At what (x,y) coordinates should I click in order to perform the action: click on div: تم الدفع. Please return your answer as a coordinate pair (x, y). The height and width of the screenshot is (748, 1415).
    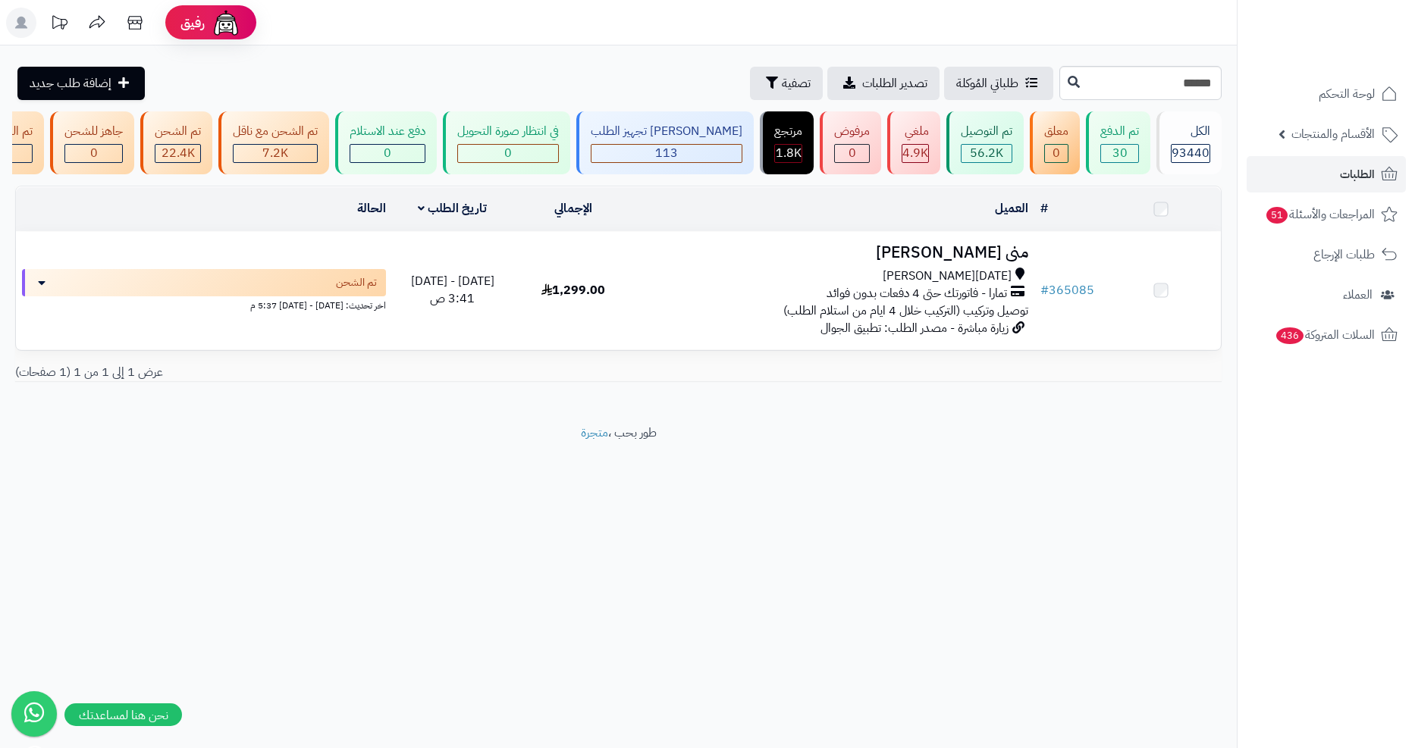
    Looking at the image, I should click on (1119, 131).